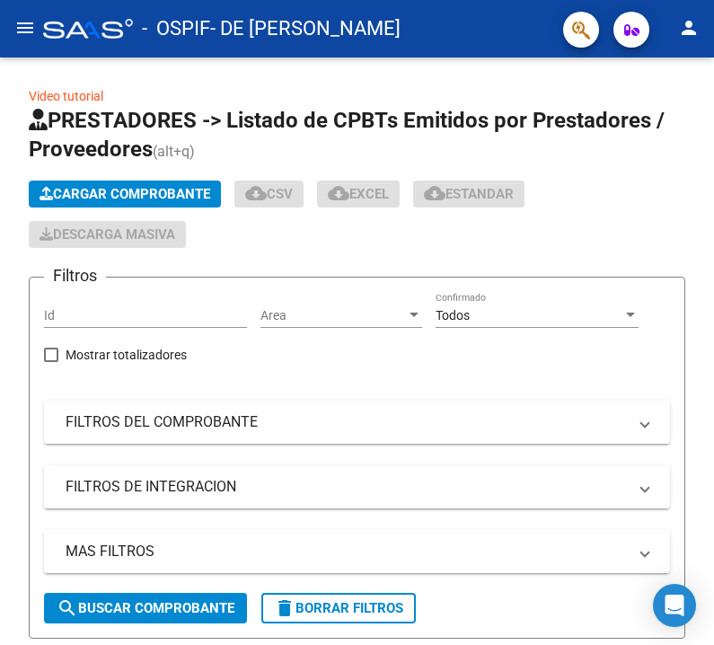  Describe the element at coordinates (346, 422) in the screenshot. I see `mat-panel-title: FILTROS DEL COMPROBANTE` at that location.